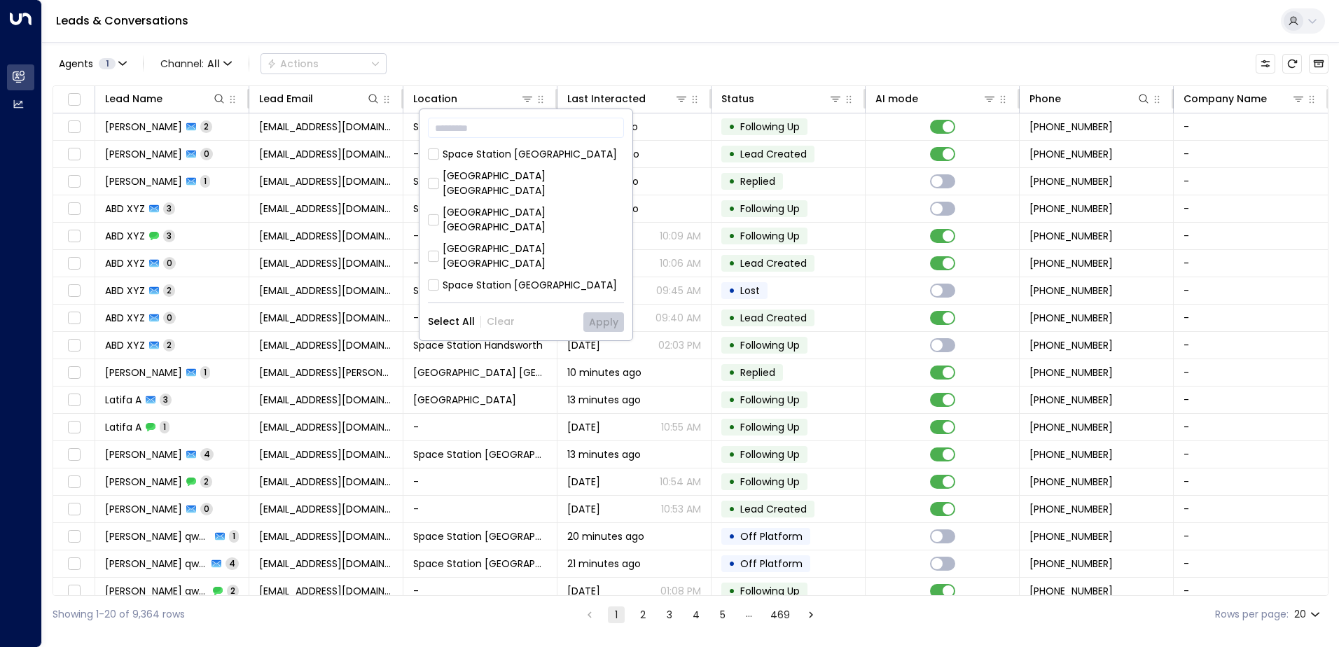 The height and width of the screenshot is (647, 1339). What do you see at coordinates (643, 615) in the screenshot?
I see `button: Go to page 2` at bounding box center [643, 615].